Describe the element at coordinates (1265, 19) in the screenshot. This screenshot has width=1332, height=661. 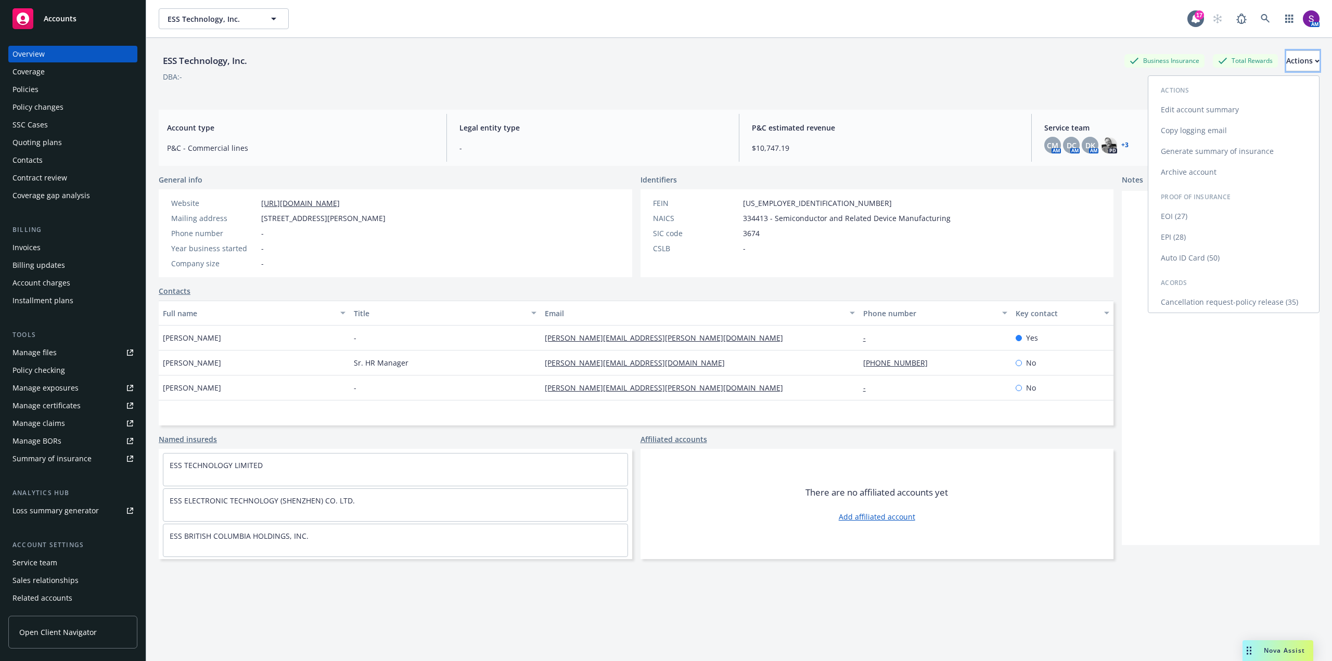
I see `a: Search` at that location.